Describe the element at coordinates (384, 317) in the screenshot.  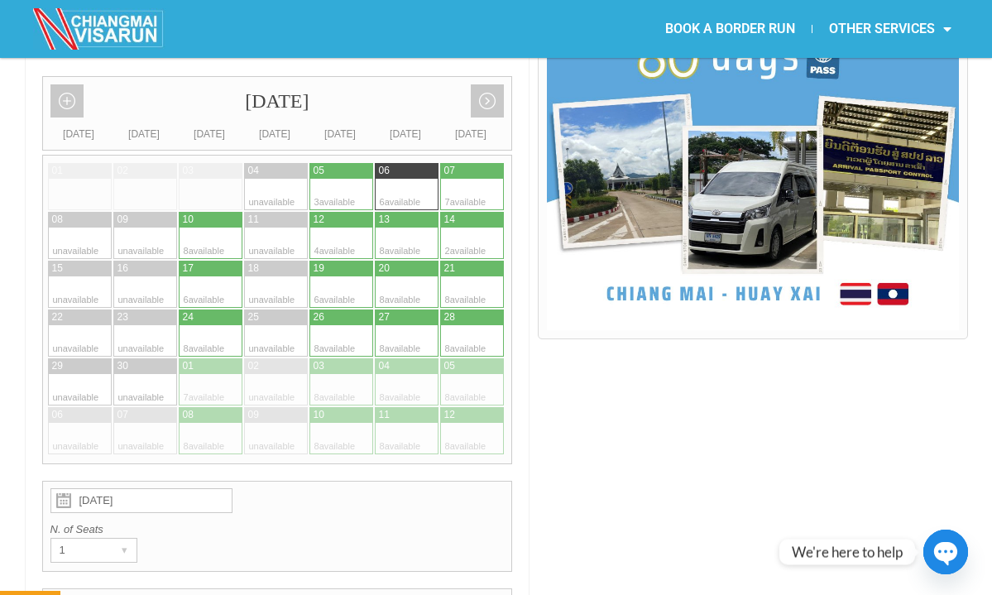
I see `div: 27` at that location.